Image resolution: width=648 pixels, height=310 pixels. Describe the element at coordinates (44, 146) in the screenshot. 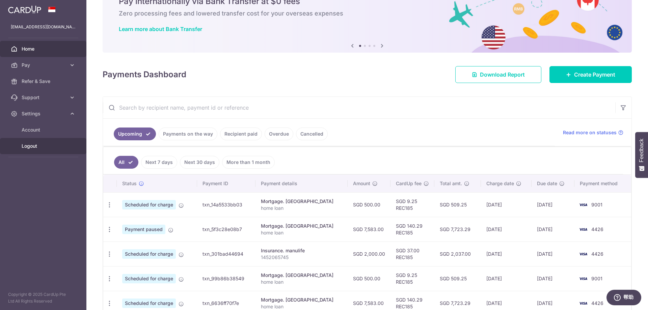

I see `span: Logout` at that location.